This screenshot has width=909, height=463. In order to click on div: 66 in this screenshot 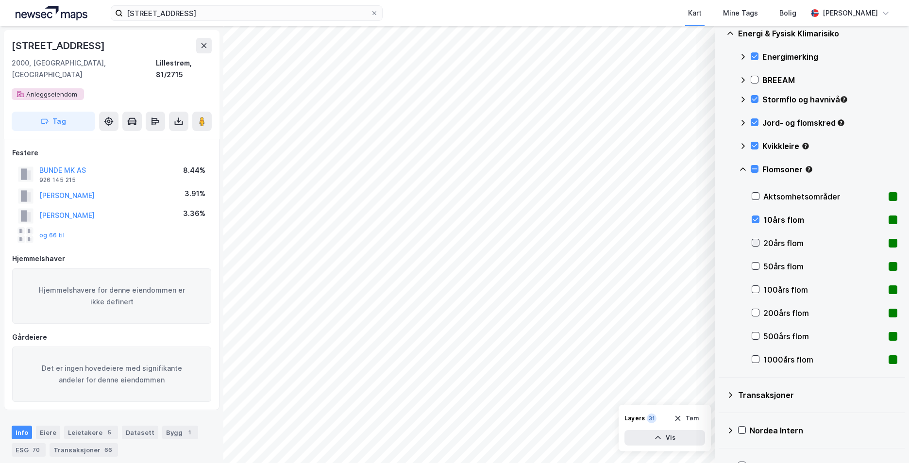, I will do `click(108, 450)`.